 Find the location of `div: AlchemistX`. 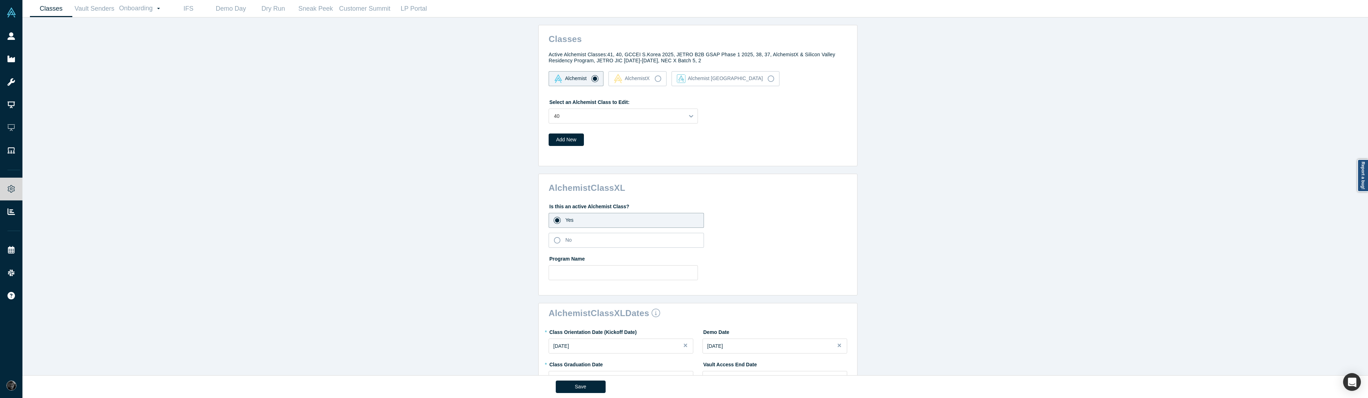

div: AlchemistX is located at coordinates (632, 78).